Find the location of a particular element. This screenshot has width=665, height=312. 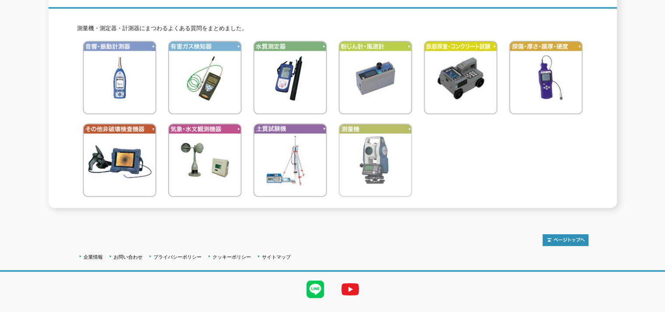

img: LINE is located at coordinates (315, 289).